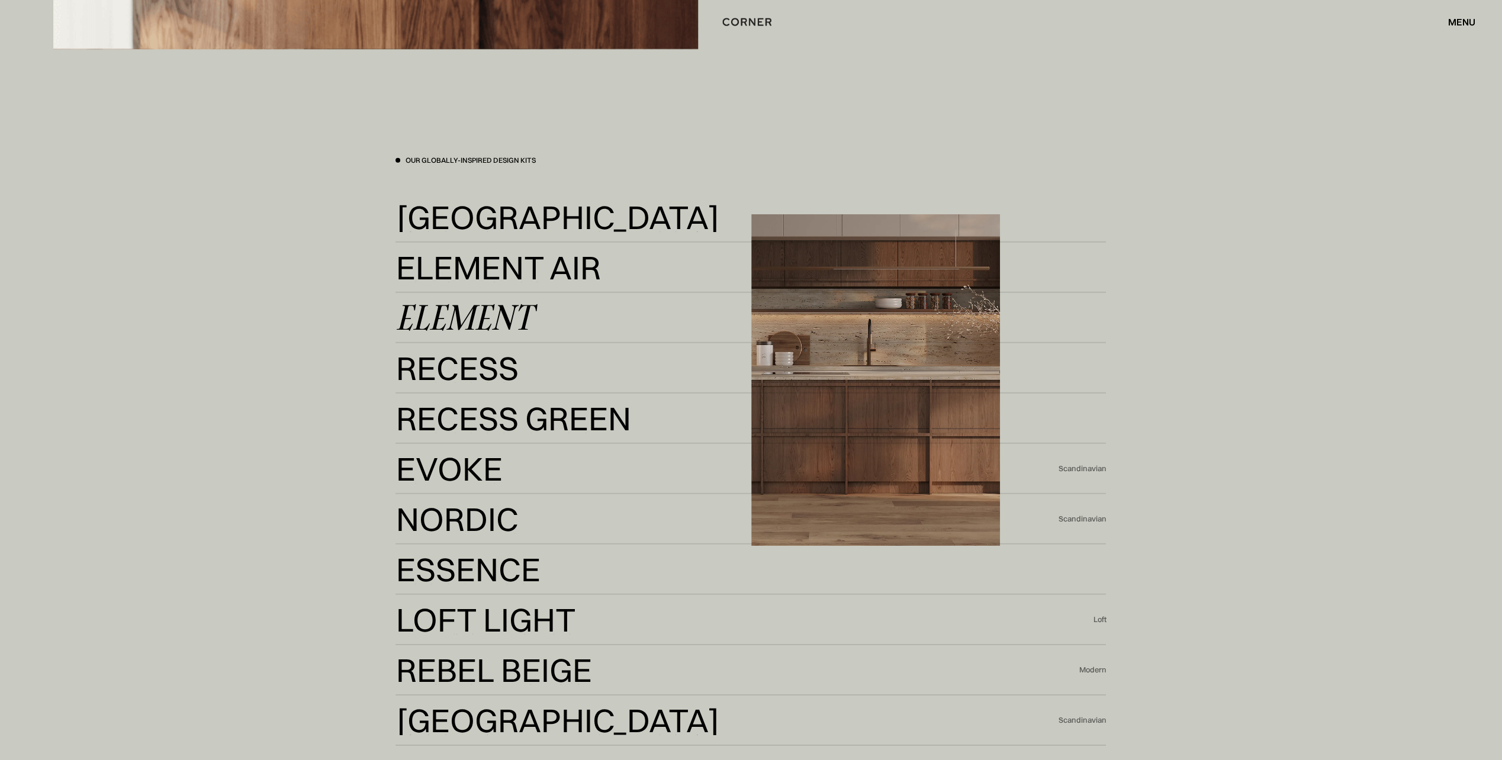  Describe the element at coordinates (470, 160) in the screenshot. I see `div: Our globally-inspired design kits` at that location.